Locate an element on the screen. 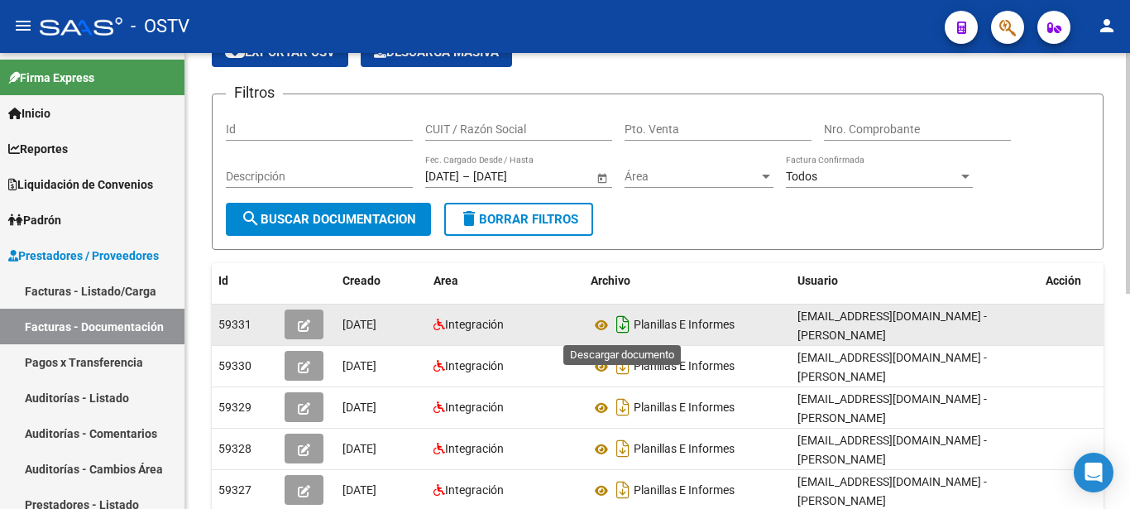 Image resolution: width=1130 pixels, height=509 pixels. span: Buscar Documentacion is located at coordinates (328, 219).